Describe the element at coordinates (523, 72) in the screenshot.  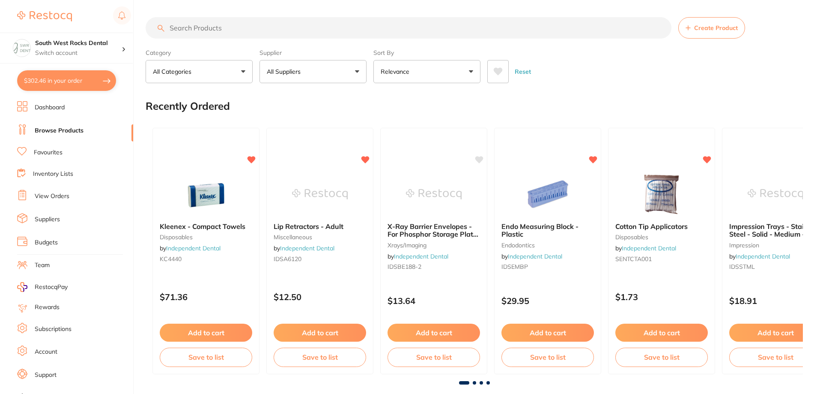
I see `button: Reset` at that location.